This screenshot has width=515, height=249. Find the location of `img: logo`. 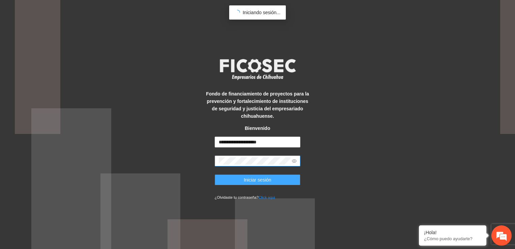

img: logo is located at coordinates (257, 69).